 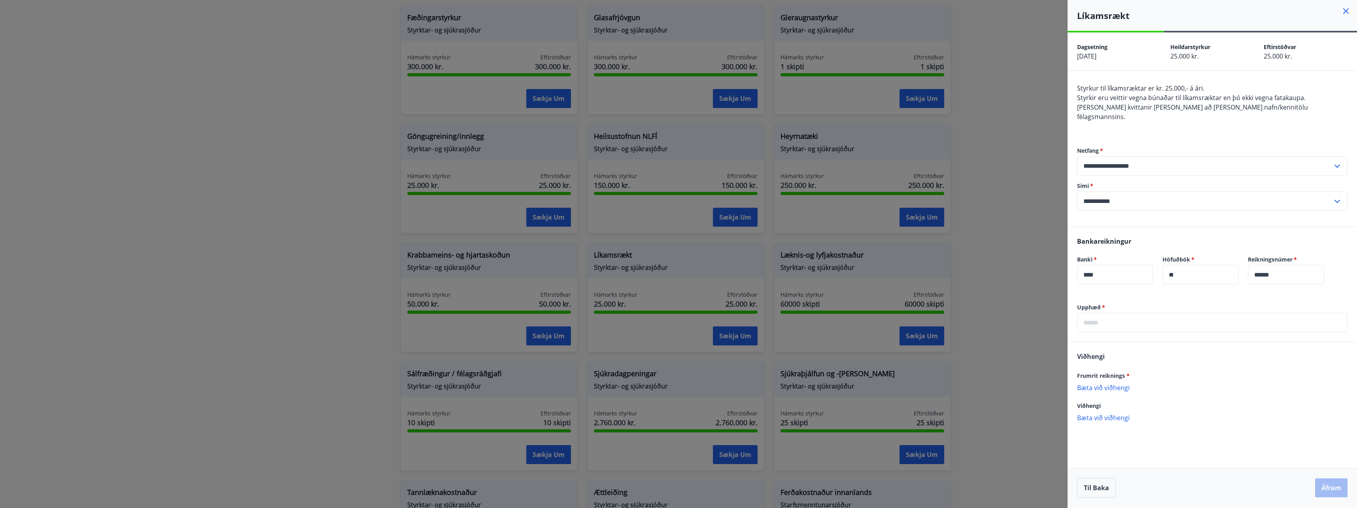 I want to click on label: Sími, so click(x=1212, y=186).